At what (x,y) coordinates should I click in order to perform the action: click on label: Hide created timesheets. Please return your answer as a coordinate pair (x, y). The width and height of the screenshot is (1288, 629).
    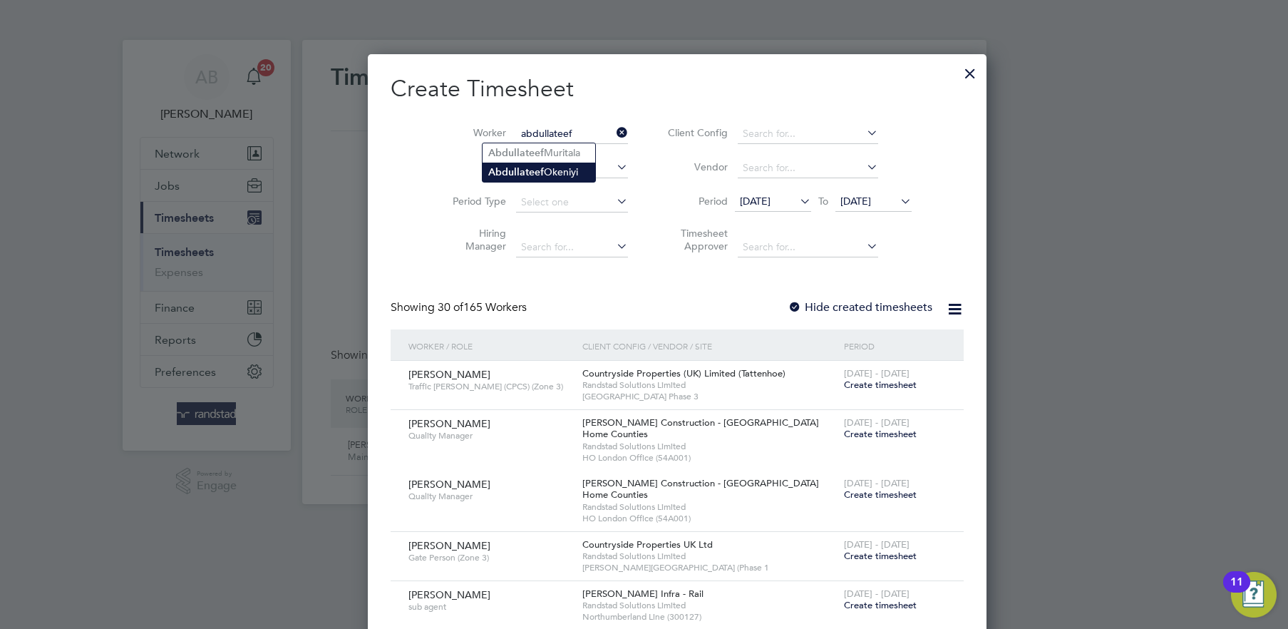
    Looking at the image, I should click on (860, 307).